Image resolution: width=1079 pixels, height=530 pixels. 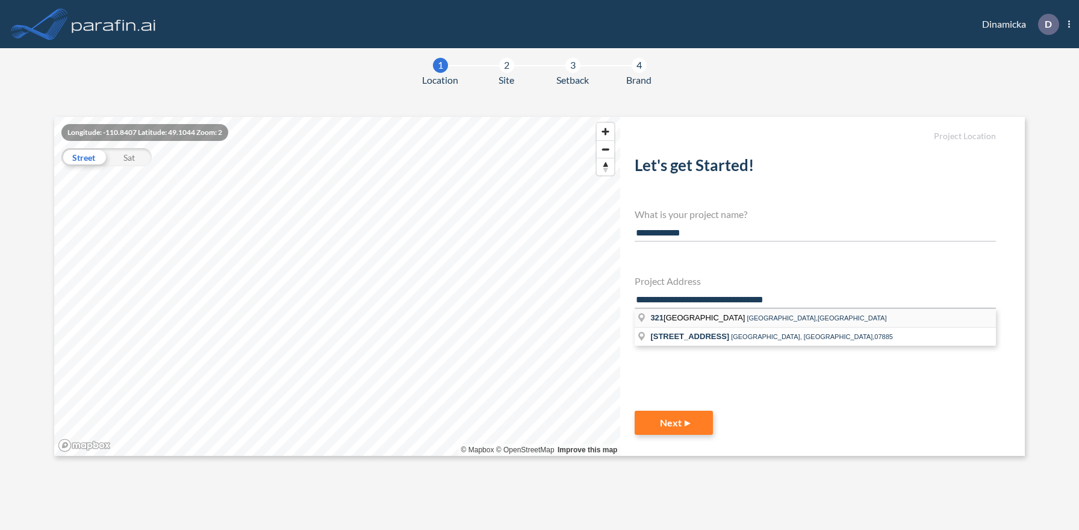 What do you see at coordinates (815, 167) in the screenshot?
I see `h2: Let's get Started!` at bounding box center [815, 167].